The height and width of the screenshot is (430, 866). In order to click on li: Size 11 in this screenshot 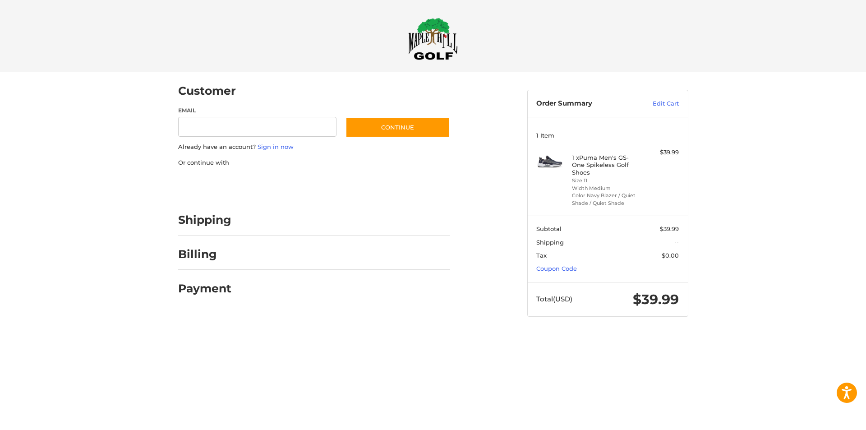, I will do `click(606, 180)`.